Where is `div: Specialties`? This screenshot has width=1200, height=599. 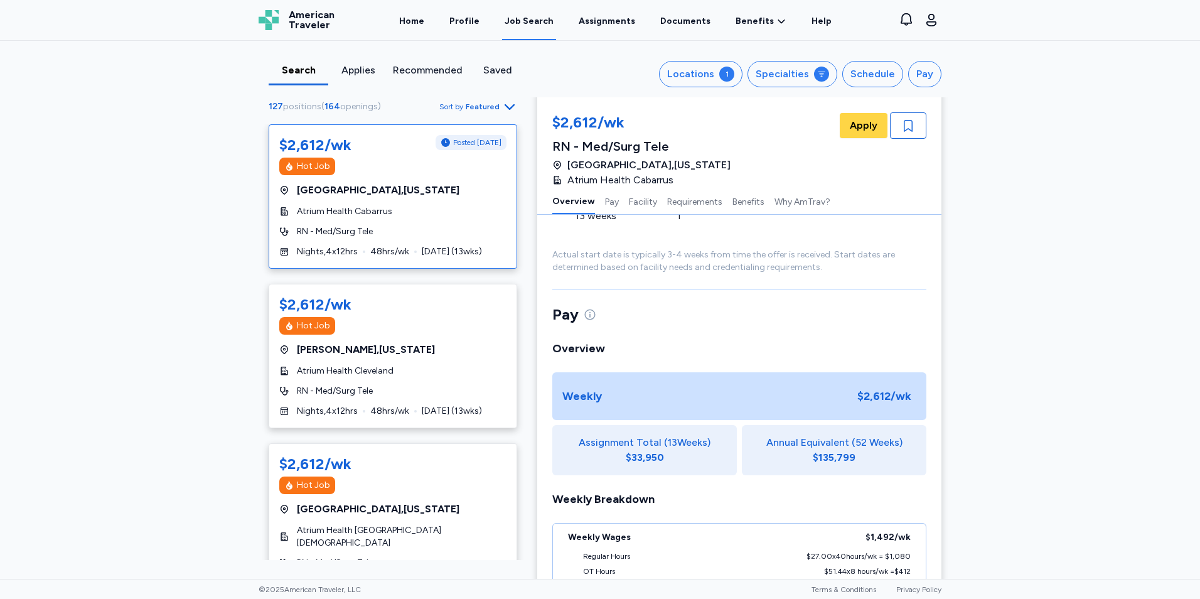
div: Specialties is located at coordinates (782, 74).